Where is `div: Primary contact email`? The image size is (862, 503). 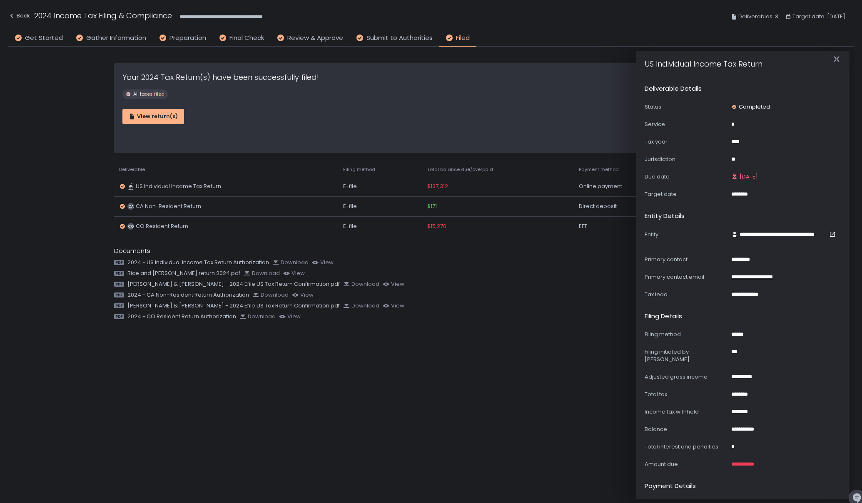
div: Primary contact email is located at coordinates (686, 277).